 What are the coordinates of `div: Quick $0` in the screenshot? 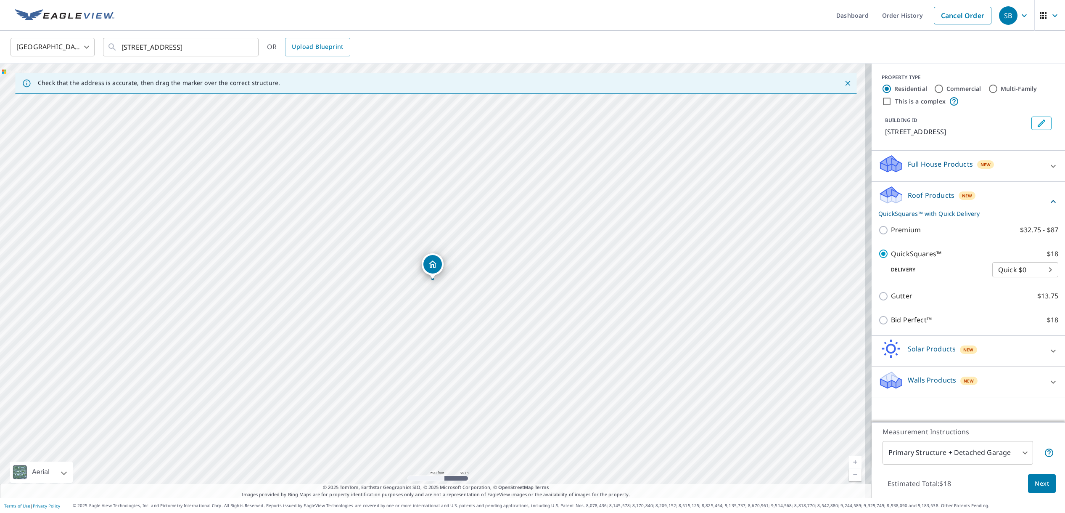 It's located at (1025, 270).